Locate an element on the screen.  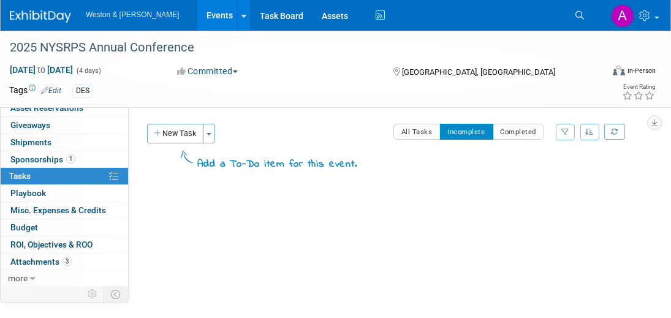
button: Completed is located at coordinates (518, 132).